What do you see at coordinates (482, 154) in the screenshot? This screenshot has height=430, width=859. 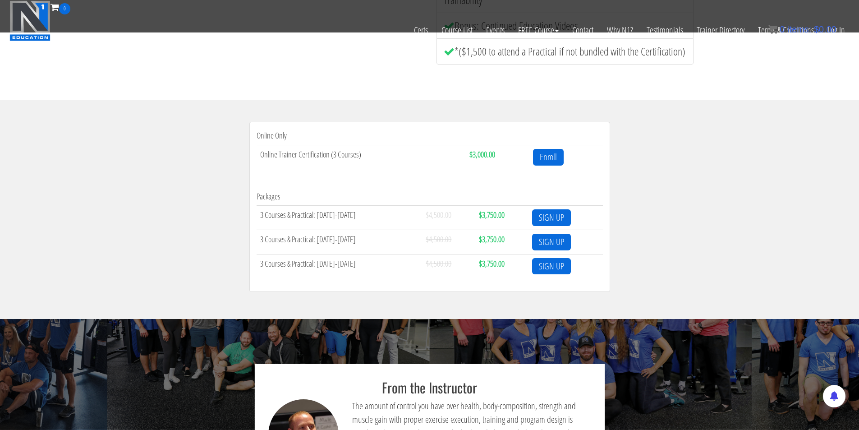 I see `strong: $3,000.00` at bounding box center [482, 154].